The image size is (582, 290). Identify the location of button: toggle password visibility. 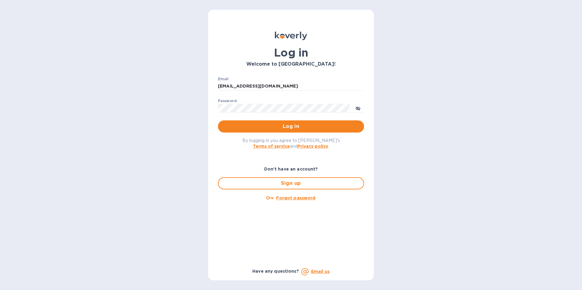
(358, 108).